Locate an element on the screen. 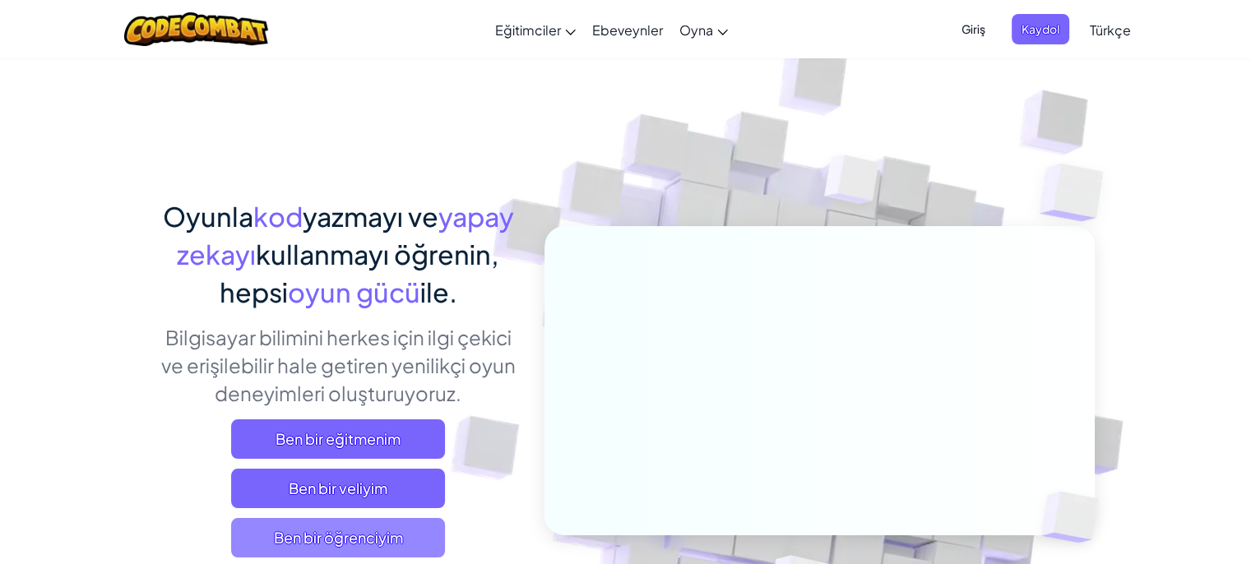 This screenshot has height=564, width=1251. span: Oyunla is located at coordinates (208, 216).